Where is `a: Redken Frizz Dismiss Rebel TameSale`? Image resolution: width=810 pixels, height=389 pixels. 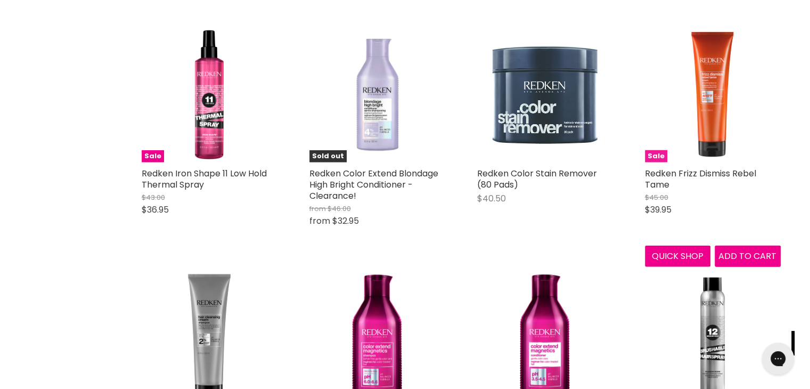 a: Redken Frizz Dismiss Rebel TameSale is located at coordinates (713, 94).